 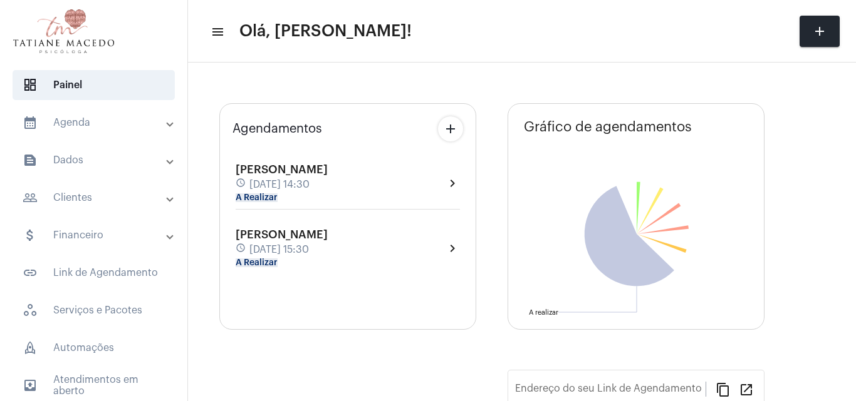 I want to click on span: Atendimentos em aberto, so click(x=93, y=386).